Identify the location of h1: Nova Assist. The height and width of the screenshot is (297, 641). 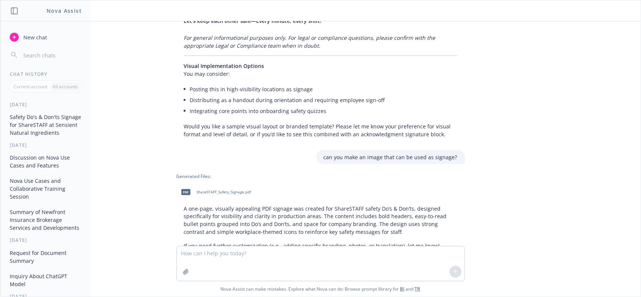
(64, 11).